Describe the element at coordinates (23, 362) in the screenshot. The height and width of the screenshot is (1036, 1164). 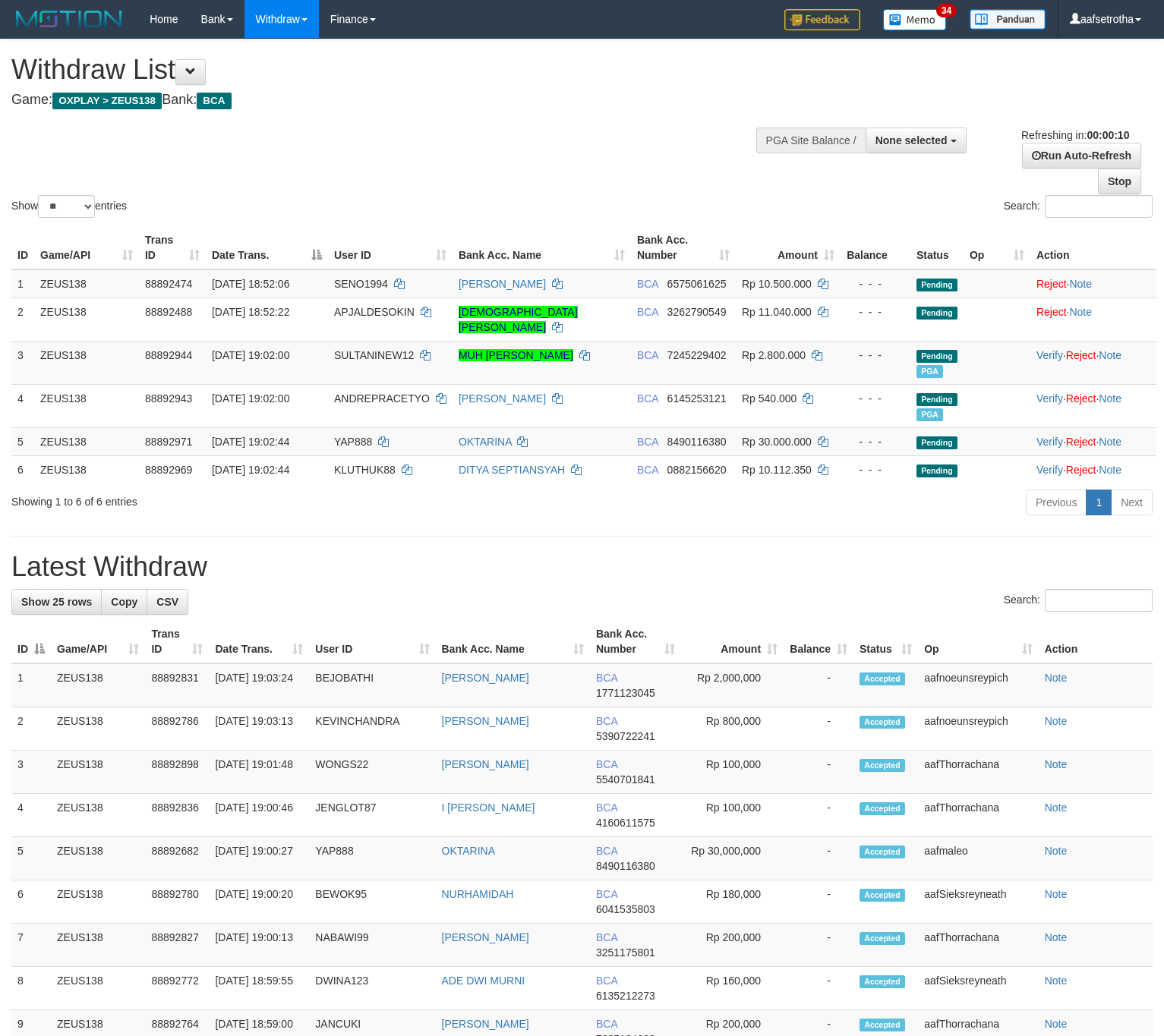
I see `td: 3` at that location.